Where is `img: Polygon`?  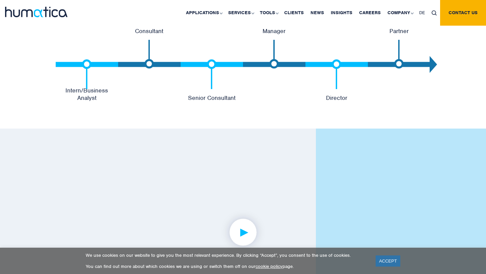
img: Polygon is located at coordinates (433, 64).